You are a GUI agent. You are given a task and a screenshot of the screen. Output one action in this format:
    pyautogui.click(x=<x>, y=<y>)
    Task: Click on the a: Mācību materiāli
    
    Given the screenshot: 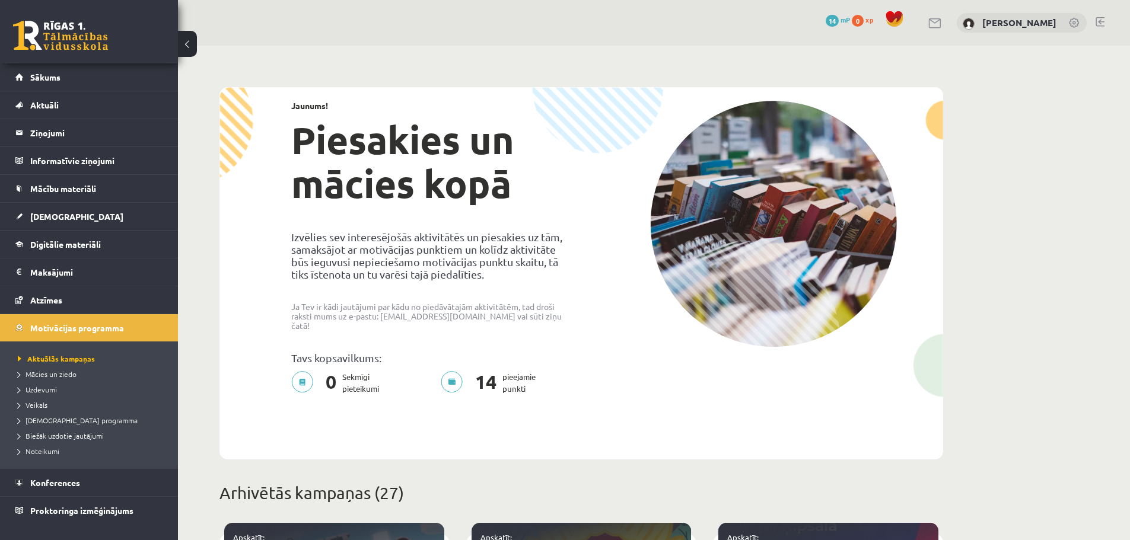 What is the action you would take?
    pyautogui.click(x=89, y=189)
    